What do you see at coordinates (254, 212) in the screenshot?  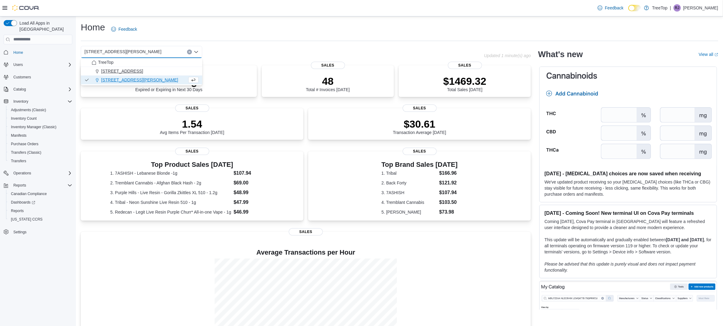 I see `dd: $46.99` at bounding box center [254, 212].